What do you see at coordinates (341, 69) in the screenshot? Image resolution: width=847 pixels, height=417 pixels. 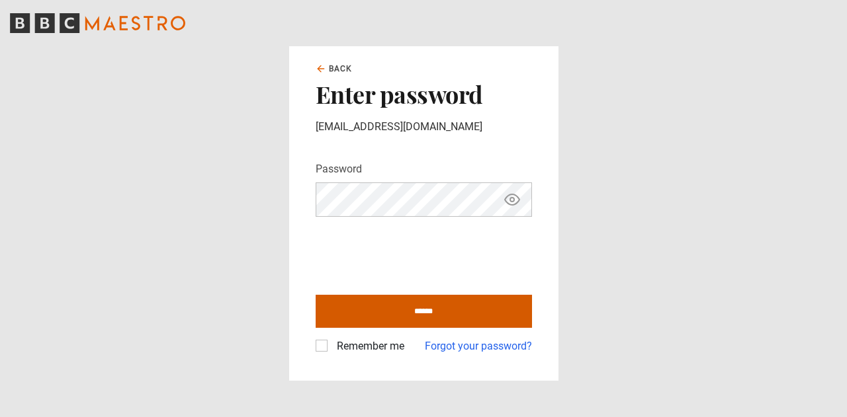 I see `span: Back` at bounding box center [341, 69].